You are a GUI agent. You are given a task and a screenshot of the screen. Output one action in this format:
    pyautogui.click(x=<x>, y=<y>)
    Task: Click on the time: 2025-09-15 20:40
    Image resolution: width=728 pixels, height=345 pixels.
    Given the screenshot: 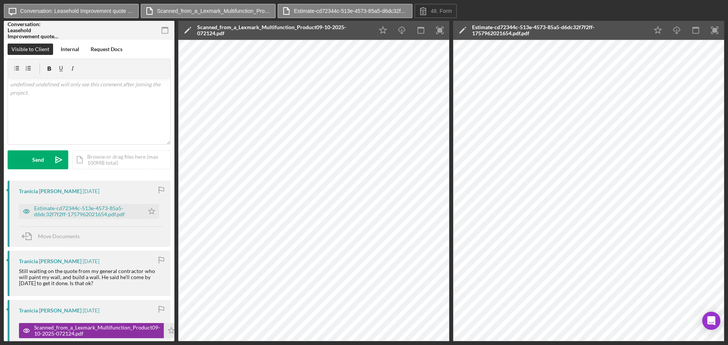 What is the action you would take?
    pyautogui.click(x=91, y=191)
    